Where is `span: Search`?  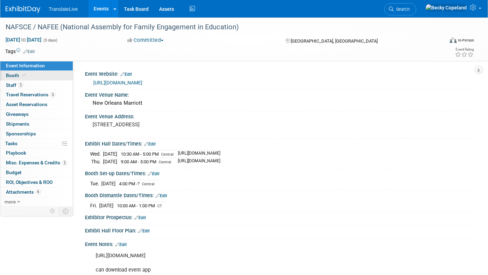 span: Search is located at coordinates (402, 9).